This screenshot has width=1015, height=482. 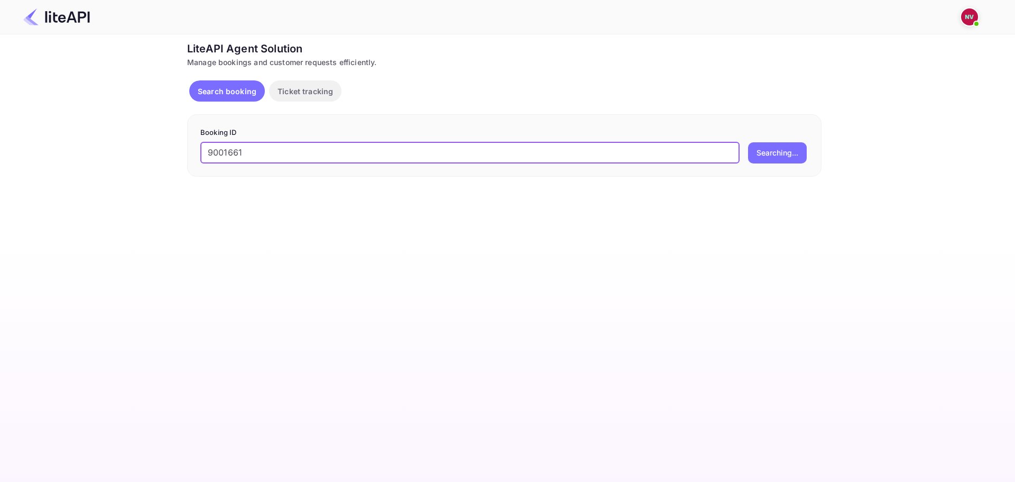 What do you see at coordinates (504, 62) in the screenshot?
I see `div: Manage bookings and customer requests efficiently.` at bounding box center [504, 62].